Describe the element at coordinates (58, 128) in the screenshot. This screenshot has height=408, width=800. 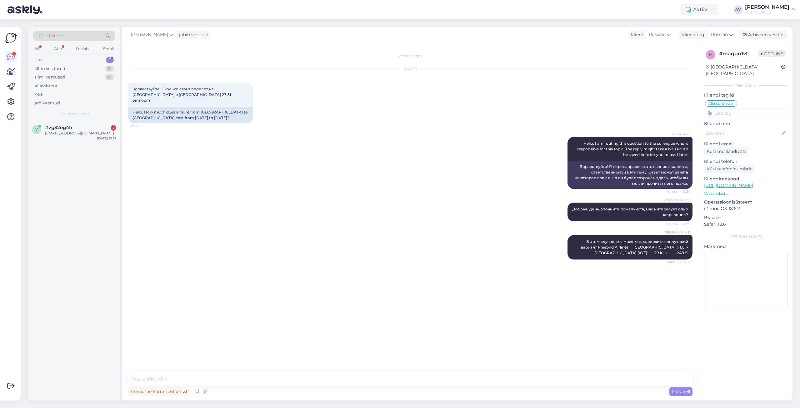
I see `span: #vg32eg4h` at that location.